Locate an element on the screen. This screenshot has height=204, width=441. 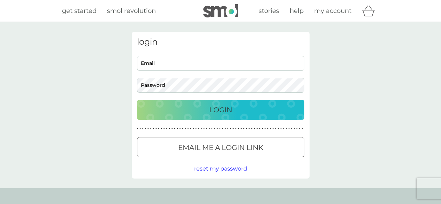
a: help is located at coordinates (296, 11).